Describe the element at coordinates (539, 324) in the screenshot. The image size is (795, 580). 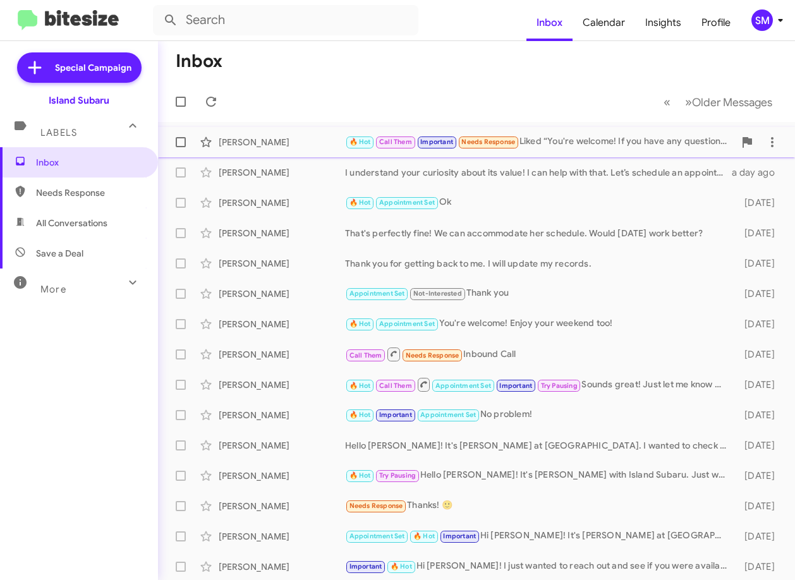
I see `div: You're welcome! Enjoy your weekend too!` at that location.